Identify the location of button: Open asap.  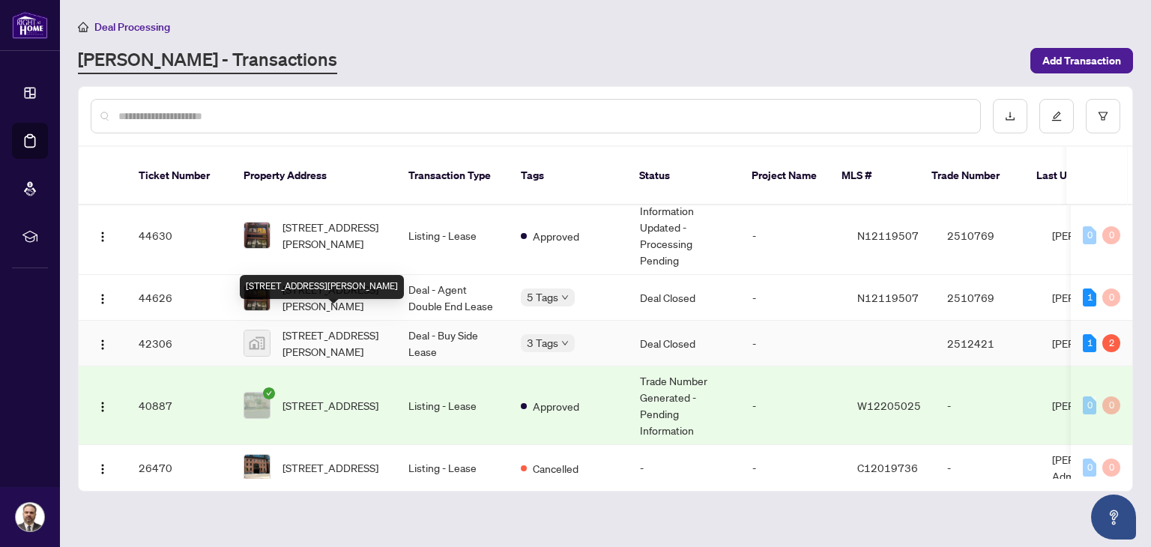
(1113, 517).